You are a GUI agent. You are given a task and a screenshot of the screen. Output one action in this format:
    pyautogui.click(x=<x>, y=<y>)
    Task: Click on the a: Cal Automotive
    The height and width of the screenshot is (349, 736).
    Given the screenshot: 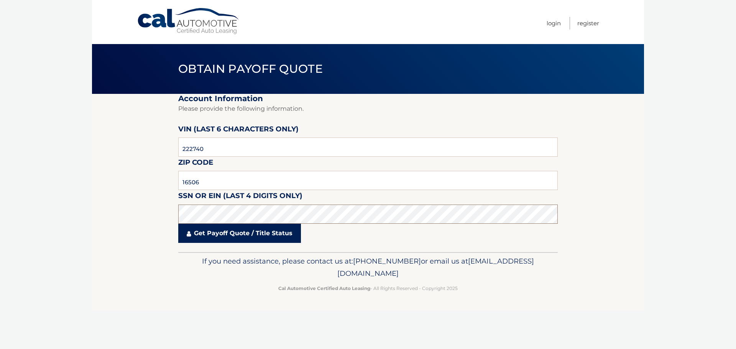 What is the action you would take?
    pyautogui.click(x=189, y=21)
    